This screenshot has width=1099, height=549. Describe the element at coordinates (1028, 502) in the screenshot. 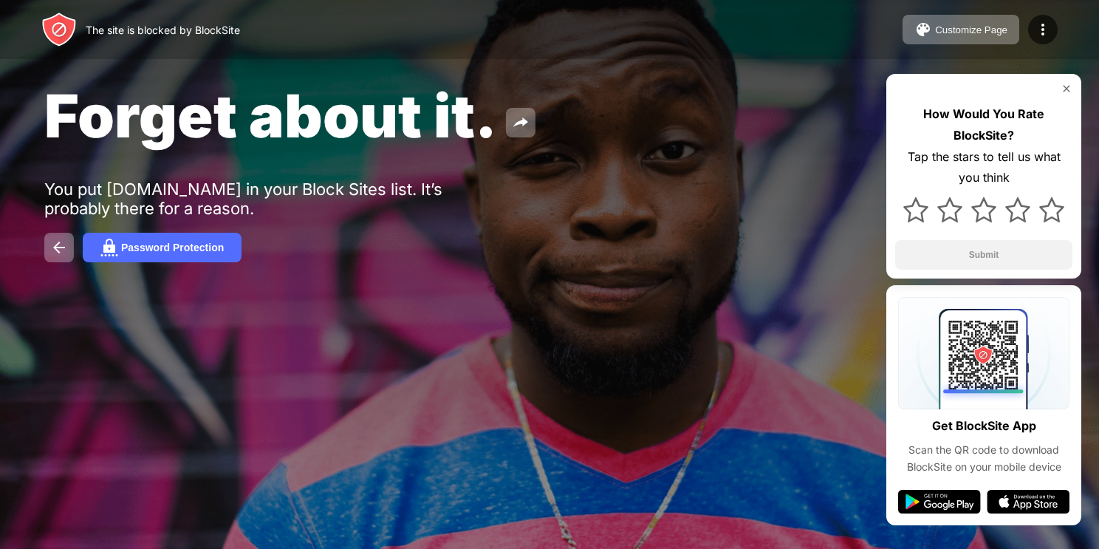

I see `img: app-store.svg` at that location.